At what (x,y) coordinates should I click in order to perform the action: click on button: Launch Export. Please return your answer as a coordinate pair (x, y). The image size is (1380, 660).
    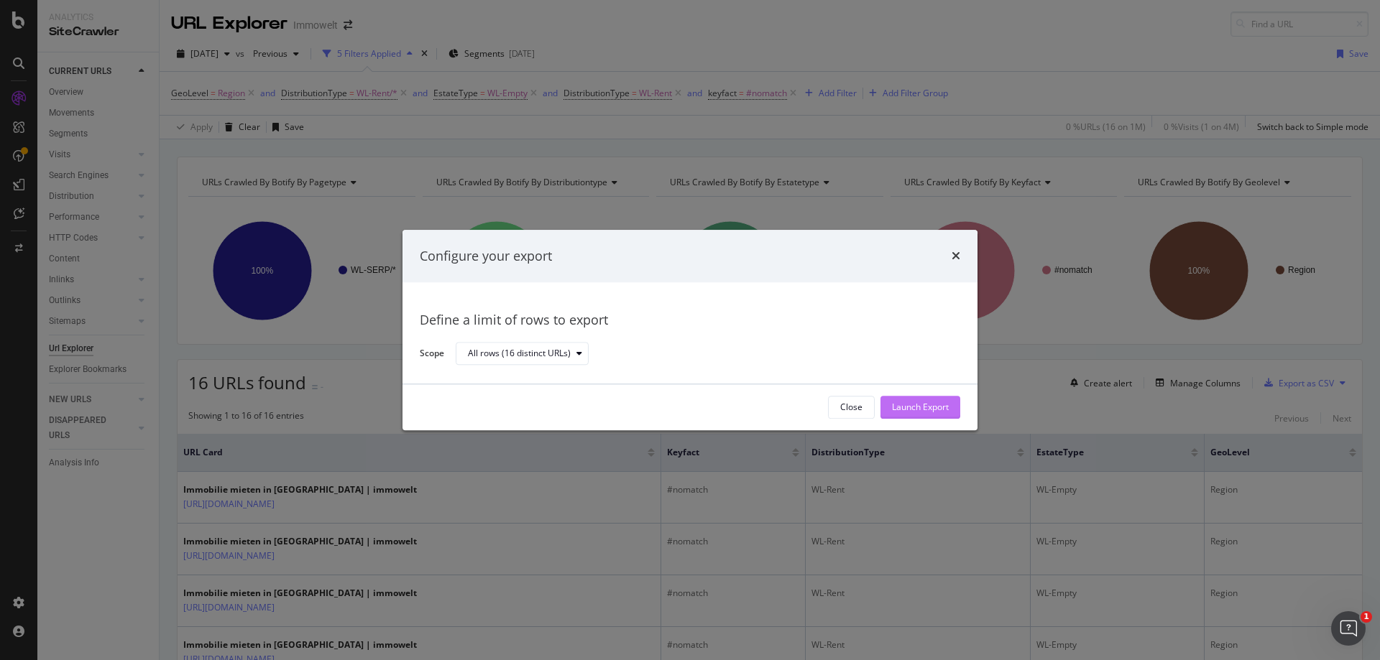
    Looking at the image, I should click on (920, 407).